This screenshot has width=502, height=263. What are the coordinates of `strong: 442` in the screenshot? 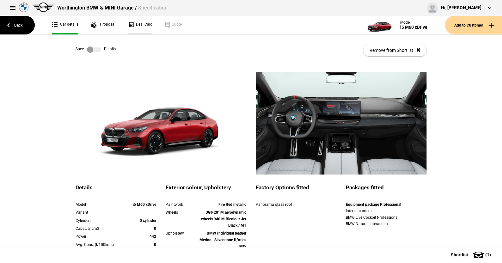 It's located at (153, 237).